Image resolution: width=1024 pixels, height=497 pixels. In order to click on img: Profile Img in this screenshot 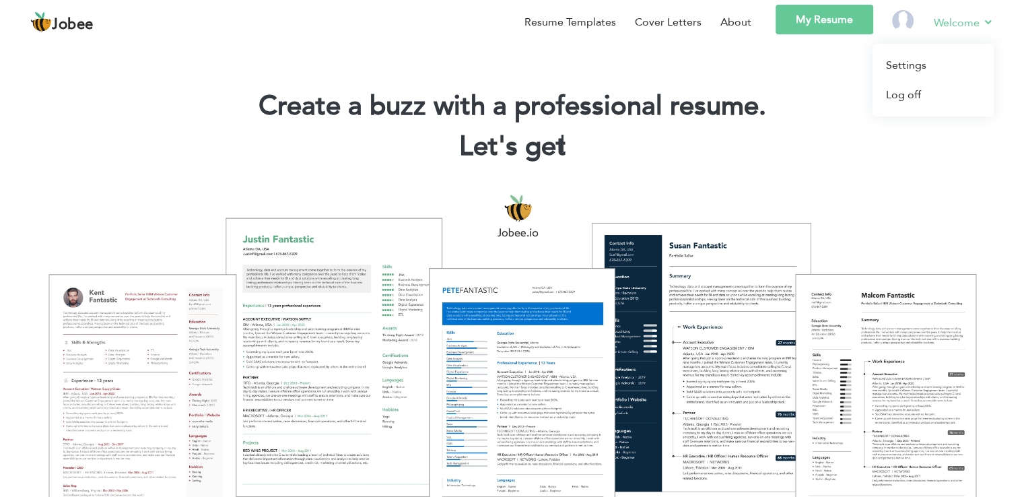, I will do `click(903, 21)`.